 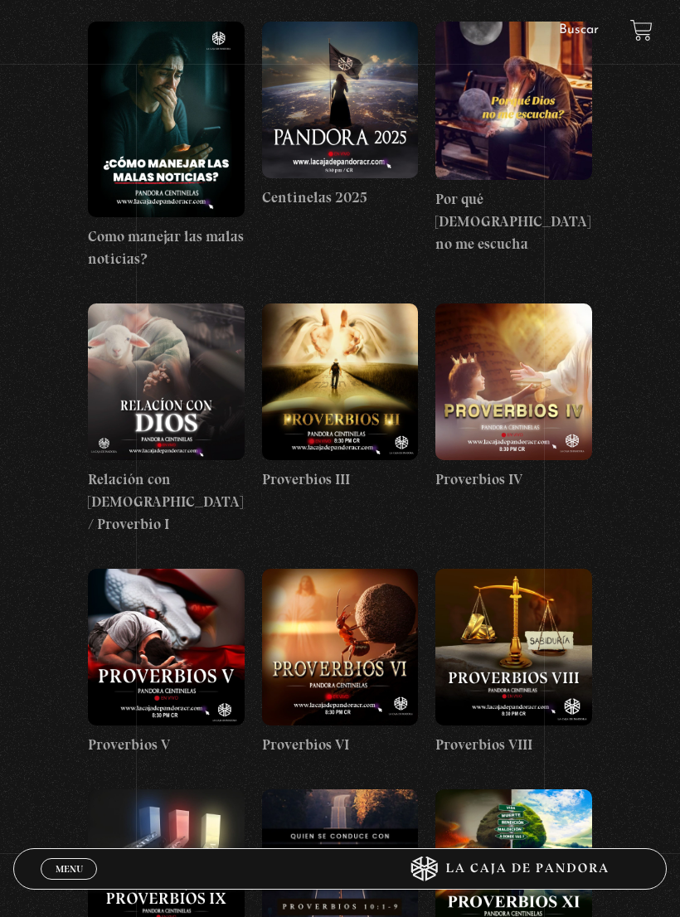 What do you see at coordinates (166, 745) in the screenshot?
I see `h4: Proverbios V` at bounding box center [166, 745].